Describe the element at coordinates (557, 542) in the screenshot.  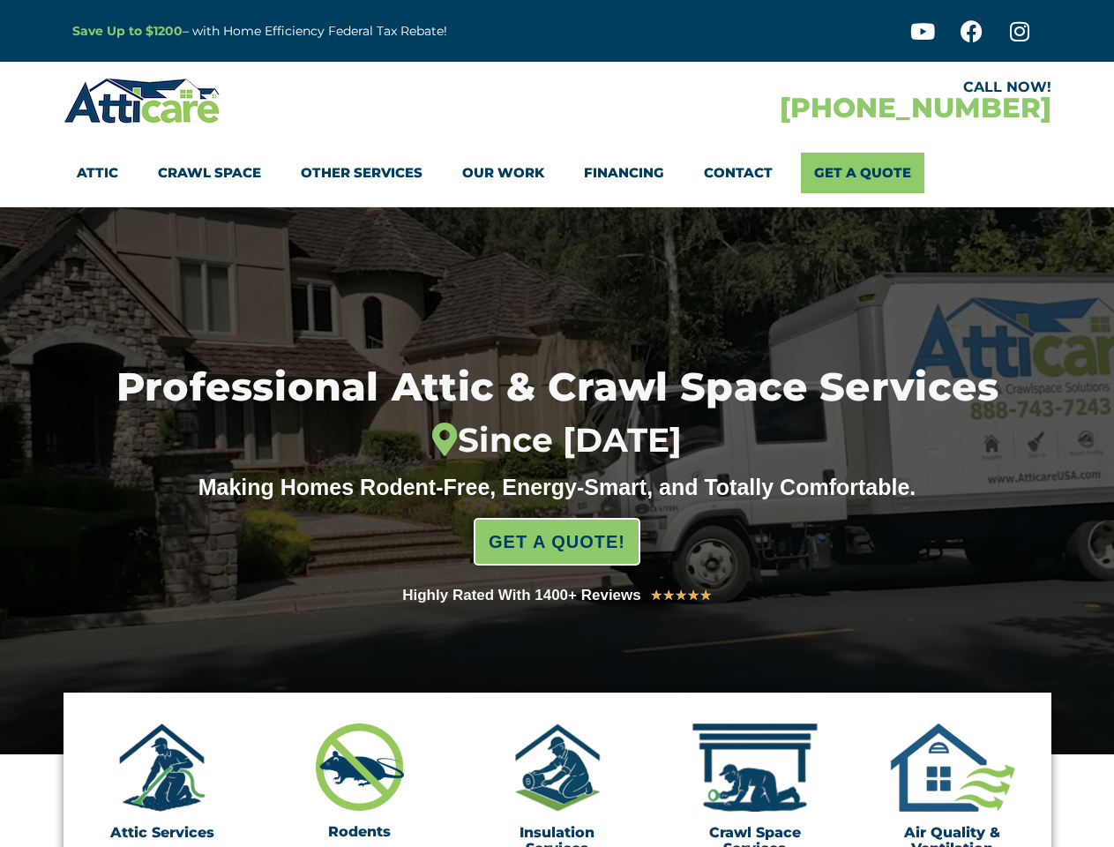
I see `a: GET A QUOTE!` at that location.